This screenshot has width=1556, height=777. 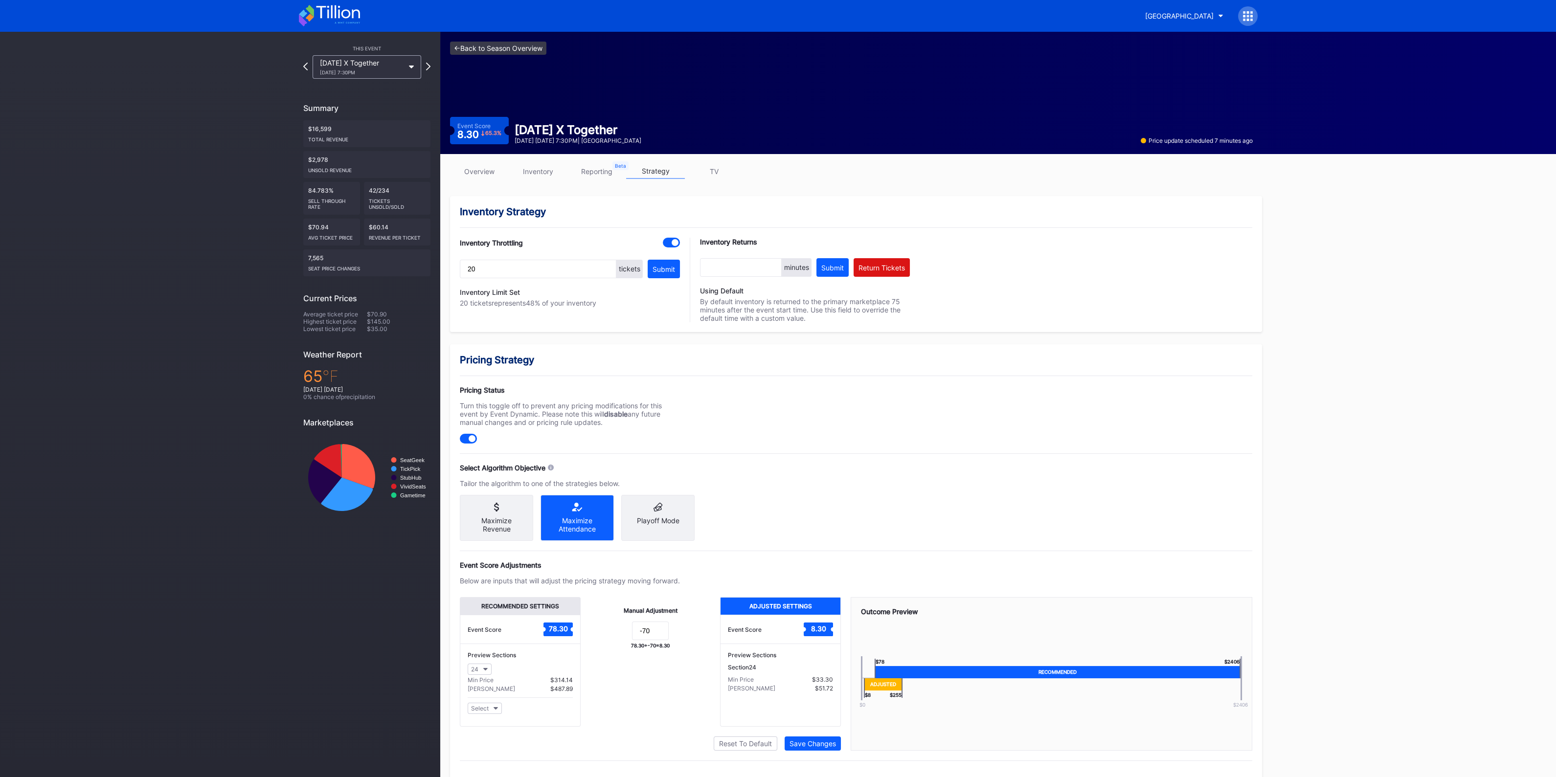 What do you see at coordinates (650, 646) in the screenshot?
I see `div: 78.30 + -70 = 8.30` at bounding box center [650, 646].